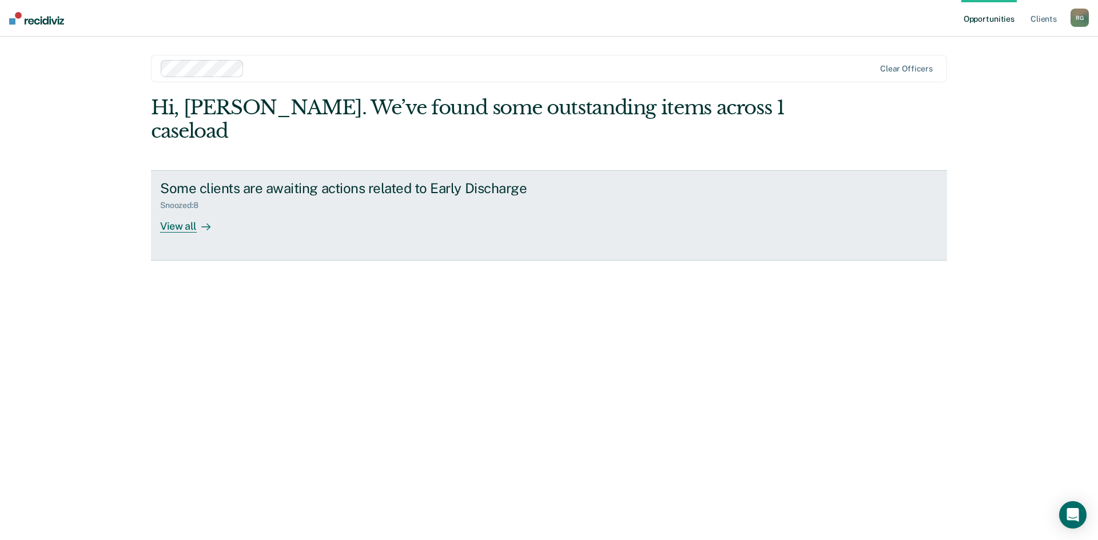 This screenshot has height=540, width=1098. I want to click on div: Open Intercom Messenger, so click(1073, 515).